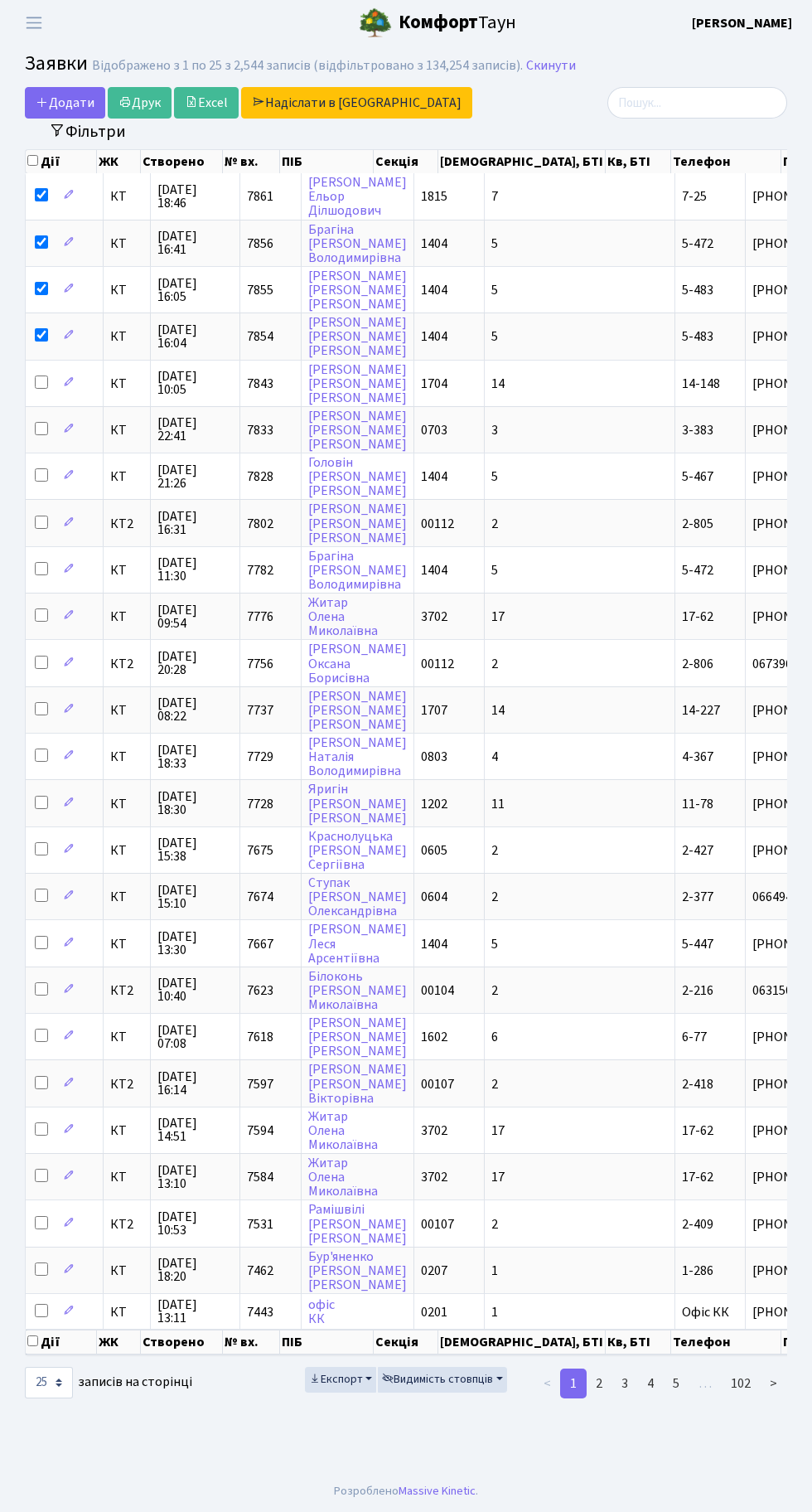  Describe the element at coordinates (322, 1311) in the screenshot. I see `a: офісКК` at that location.